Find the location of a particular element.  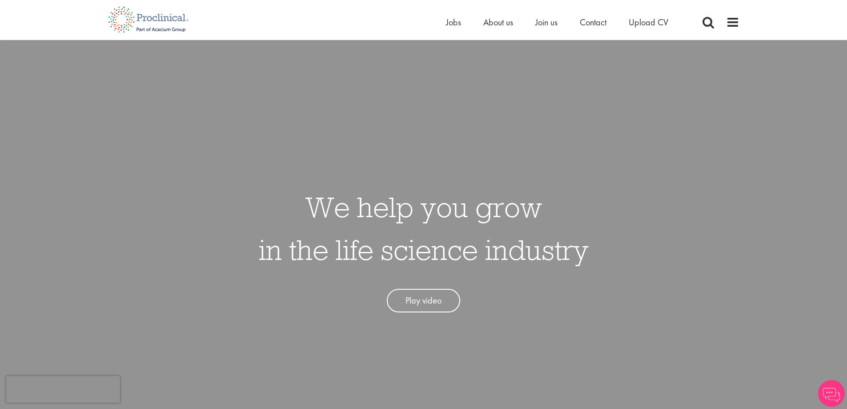

a: Jobs is located at coordinates (454, 22).